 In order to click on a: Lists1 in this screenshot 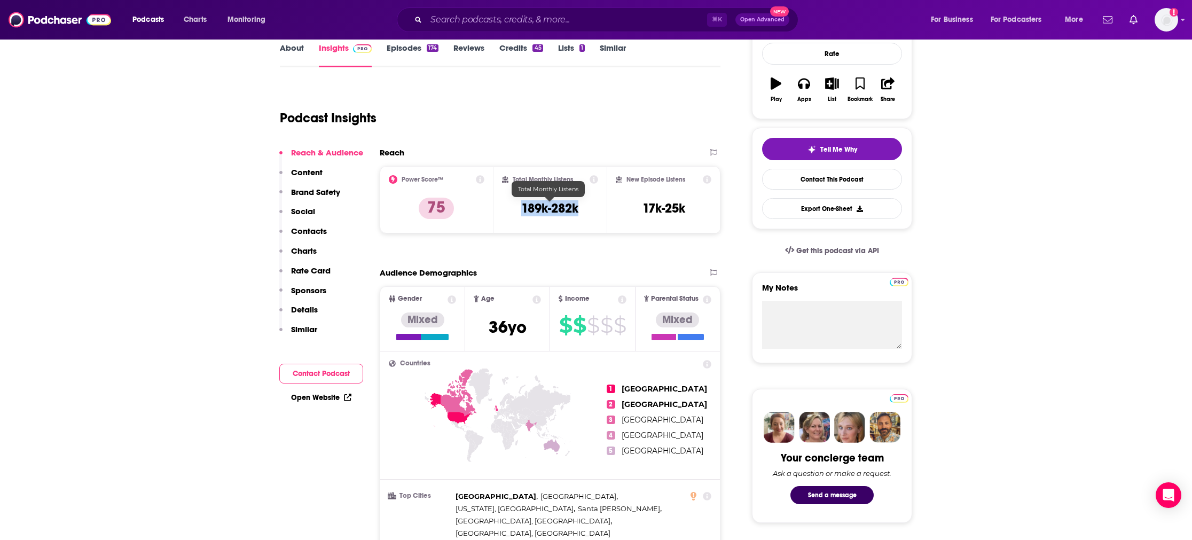, I will do `click(571, 55)`.